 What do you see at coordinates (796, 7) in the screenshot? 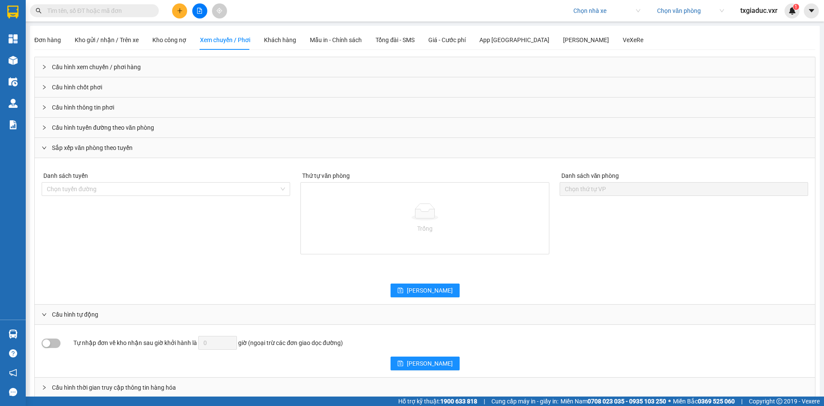
I see `span: 1` at bounding box center [796, 7].